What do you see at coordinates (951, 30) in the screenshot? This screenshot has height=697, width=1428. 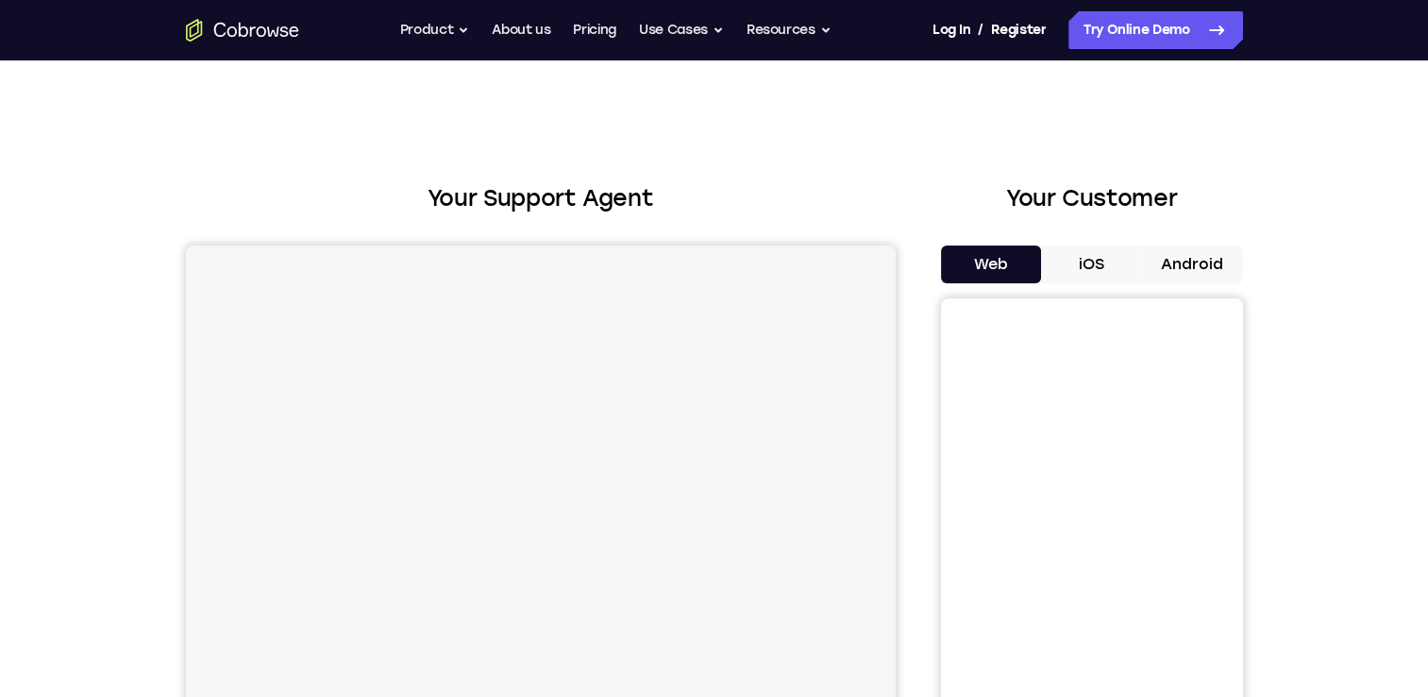 I see `a: Log In` at bounding box center [951, 30].